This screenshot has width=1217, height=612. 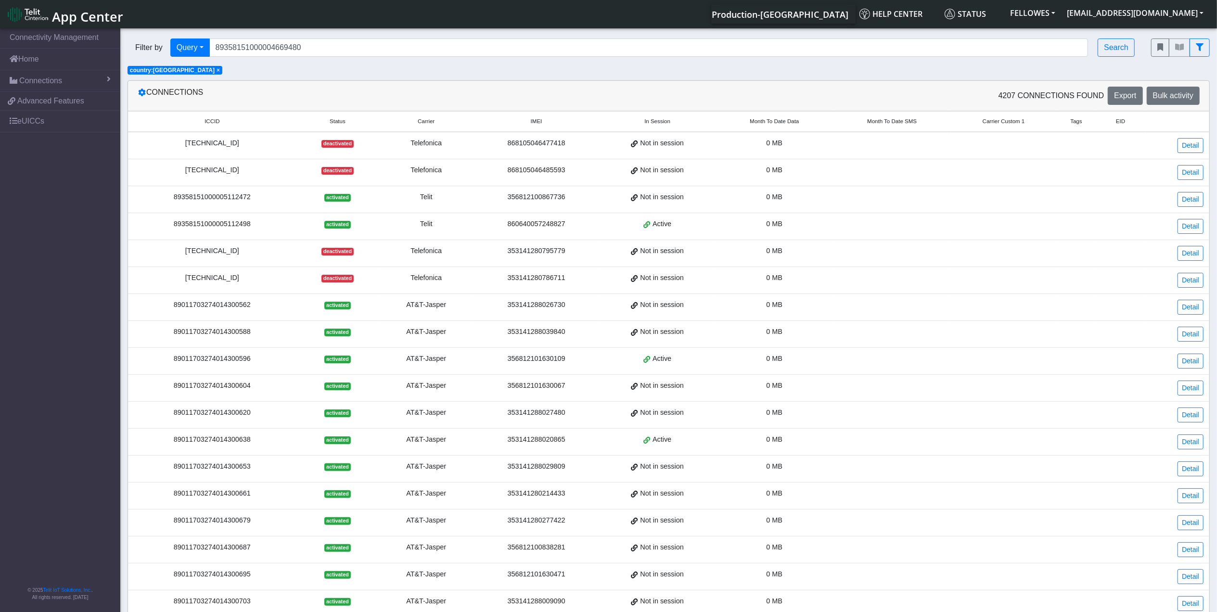 I want to click on div: 353141288027480, so click(x=536, y=413).